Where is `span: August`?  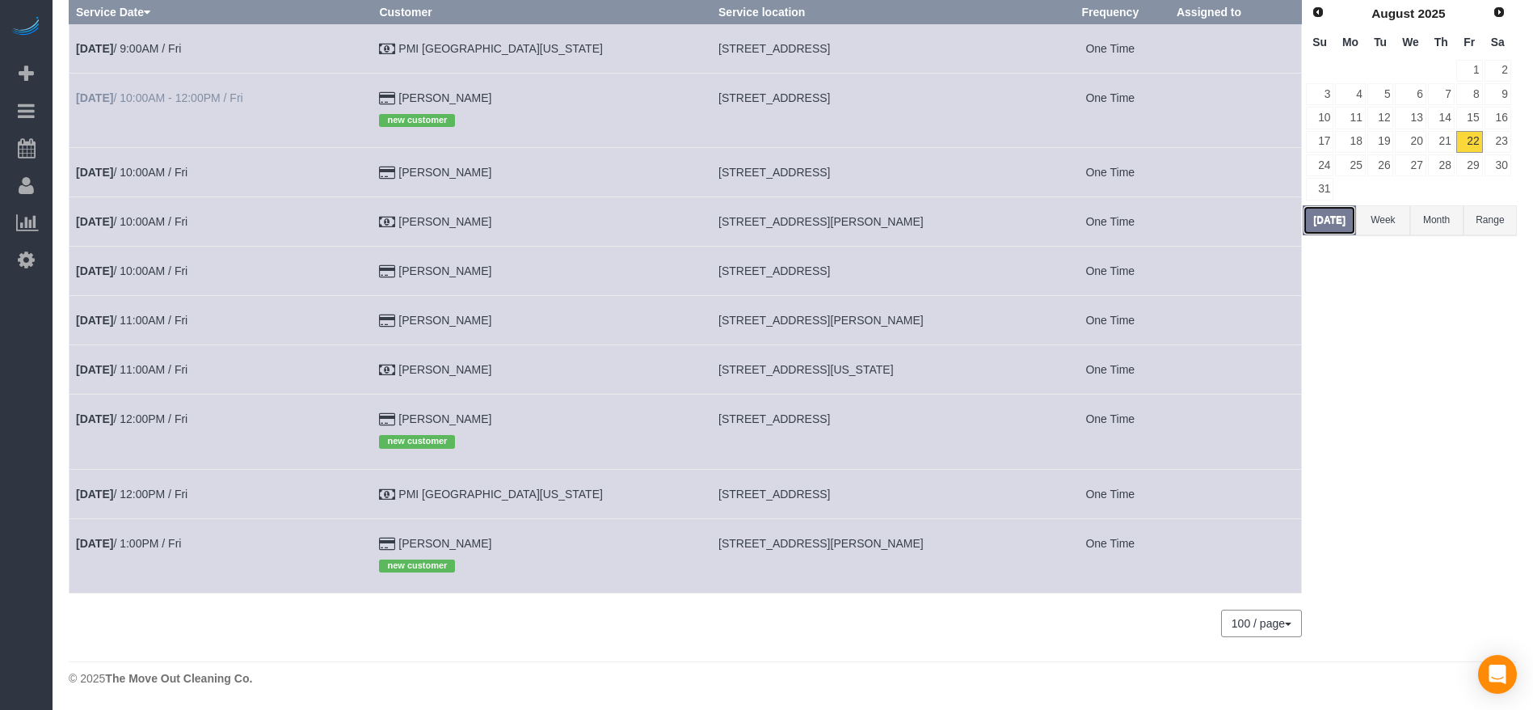 span: August is located at coordinates (1393, 13).